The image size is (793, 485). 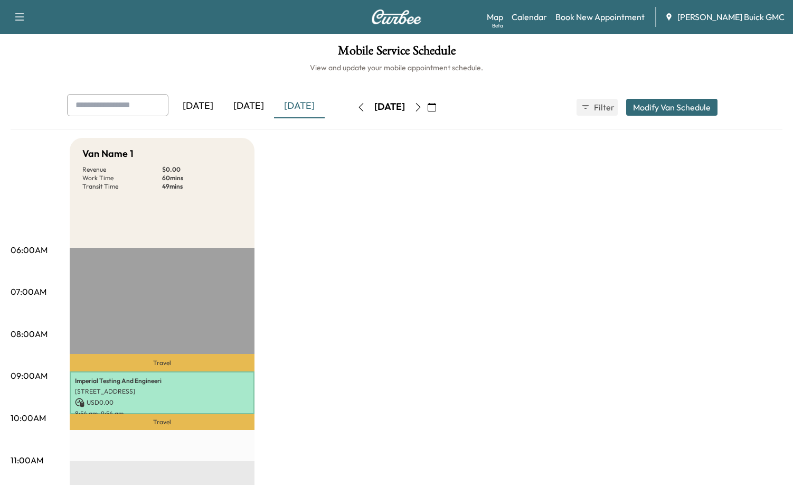 What do you see at coordinates (29, 334) in the screenshot?
I see `p: 08:00AM` at bounding box center [29, 334].